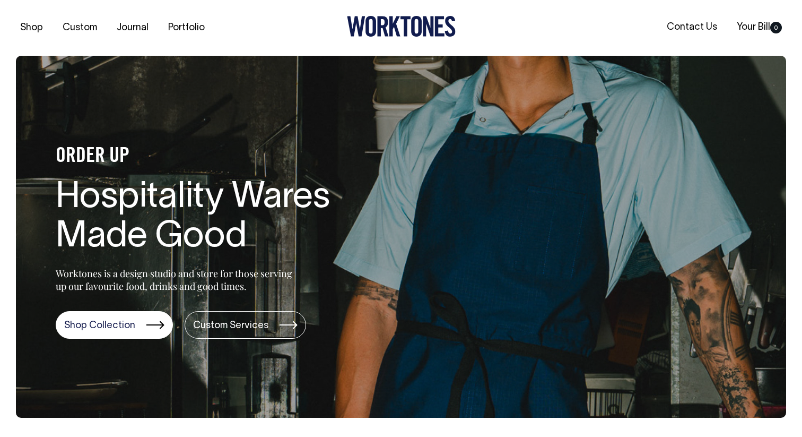  Describe the element at coordinates (133, 28) in the screenshot. I see `a: Journal` at that location.